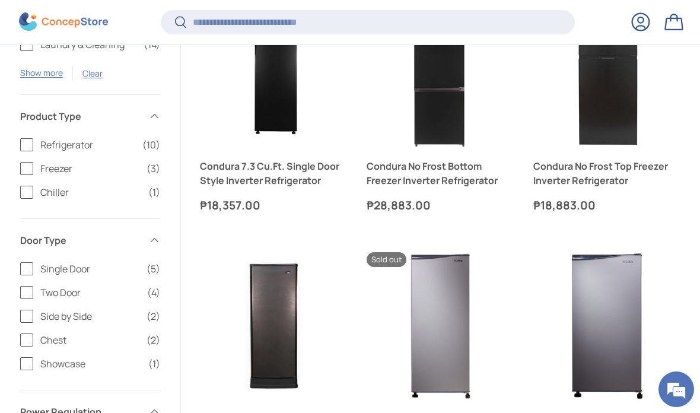 This screenshot has height=413, width=700. Describe the element at coordinates (607, 326) in the screenshot. I see `a: Condura Prima Standard Refrigerator - Single Door` at that location.